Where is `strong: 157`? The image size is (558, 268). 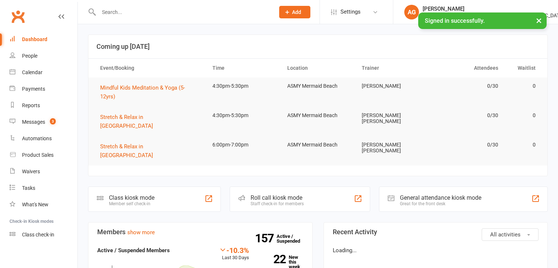
strong: 157 is located at coordinates (266, 238).